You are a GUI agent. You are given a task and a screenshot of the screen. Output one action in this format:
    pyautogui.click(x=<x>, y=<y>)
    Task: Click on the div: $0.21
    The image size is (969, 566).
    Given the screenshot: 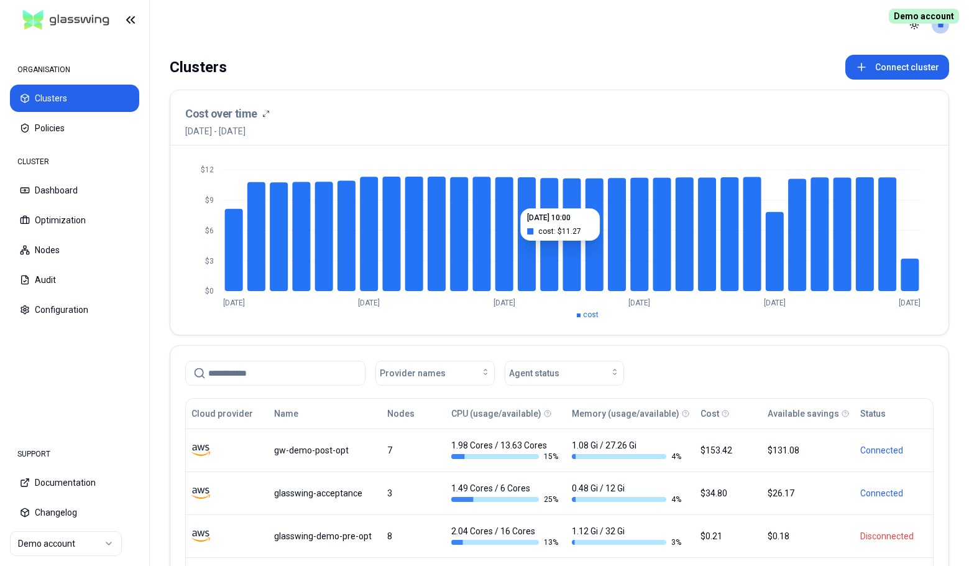 What is the action you would take?
    pyautogui.click(x=728, y=536)
    